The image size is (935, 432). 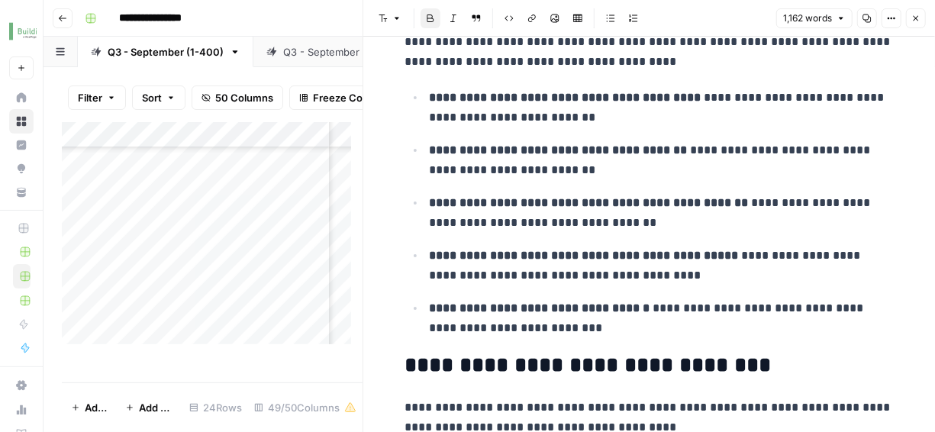 What do you see at coordinates (340, 52) in the screenshot?
I see `div: Q3 - September (400+)` at bounding box center [340, 52].